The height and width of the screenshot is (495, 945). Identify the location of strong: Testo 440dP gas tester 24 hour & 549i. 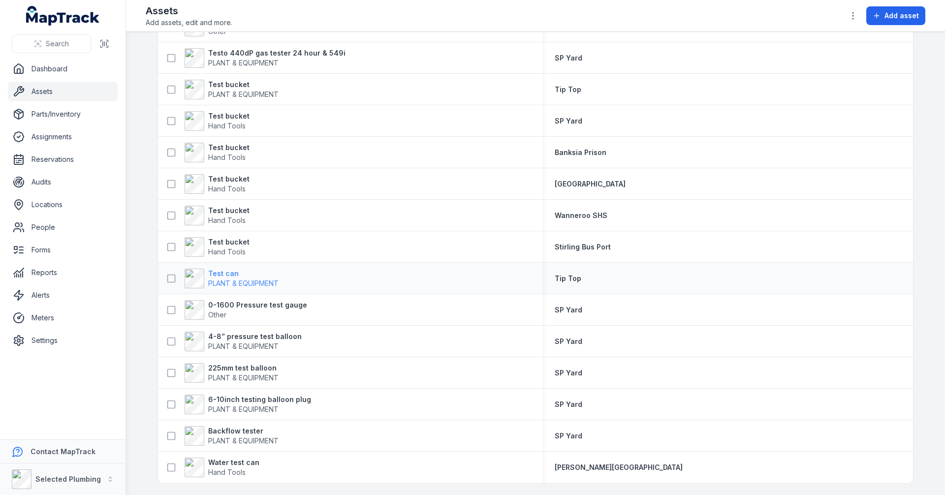
(276, 53).